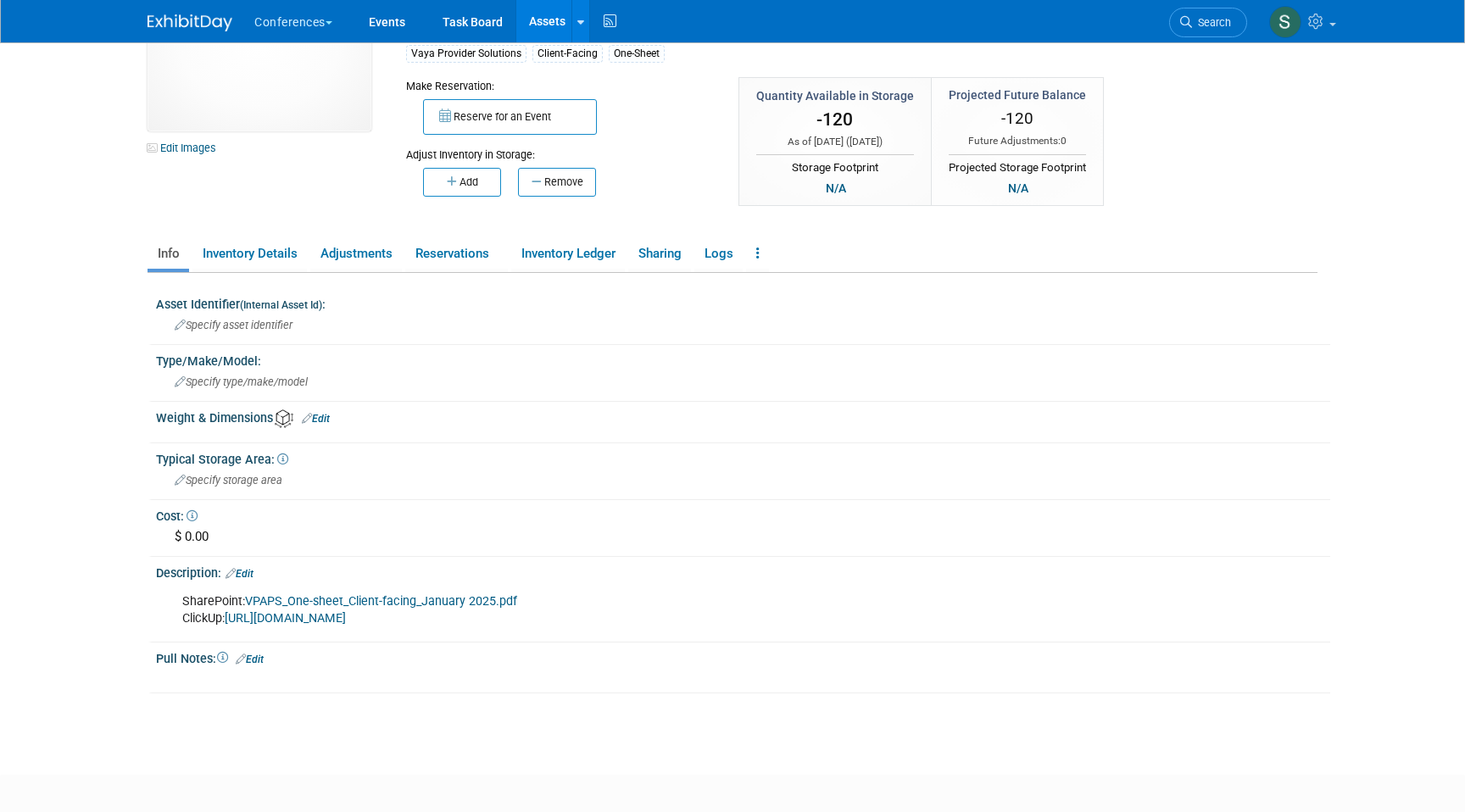 This screenshot has width=1465, height=812. I want to click on div: Quantity Available in Storage, so click(835, 96).